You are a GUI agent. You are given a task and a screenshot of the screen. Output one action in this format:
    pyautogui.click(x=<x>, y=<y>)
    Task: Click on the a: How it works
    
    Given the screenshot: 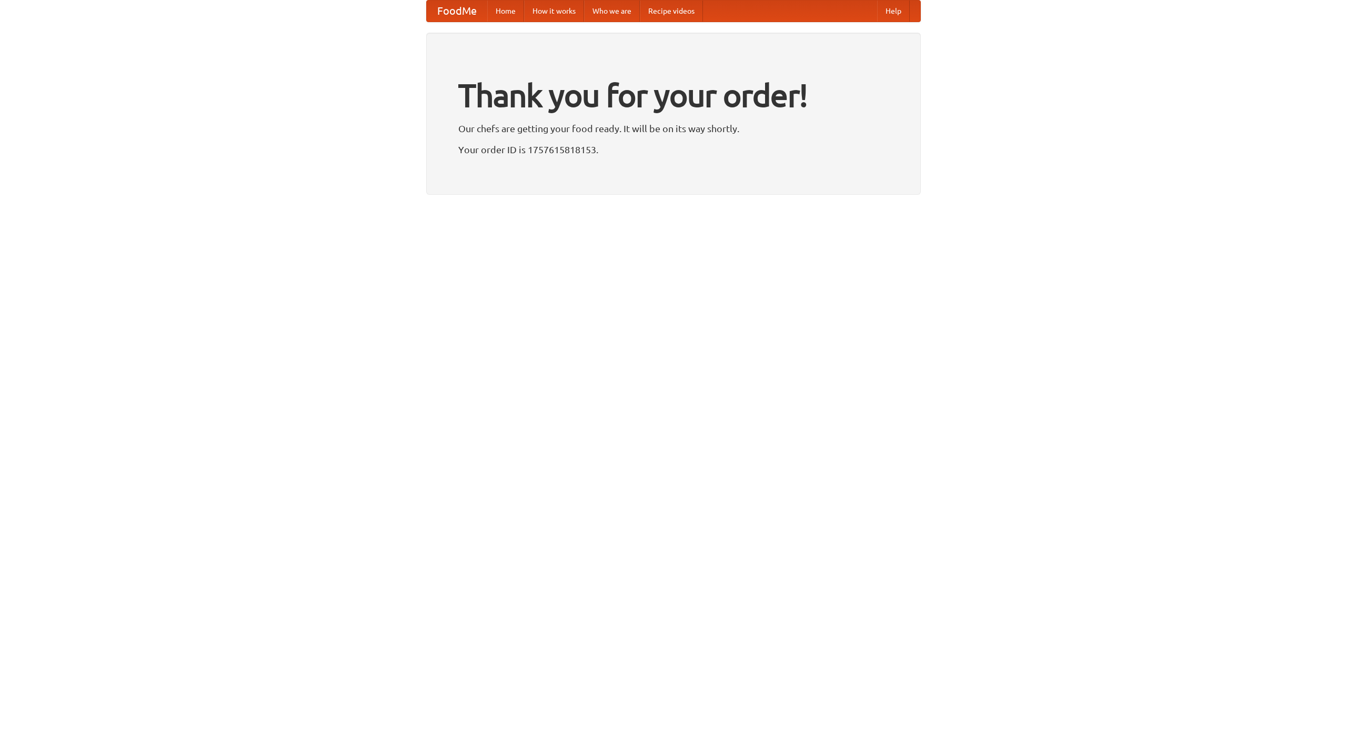 What is the action you would take?
    pyautogui.click(x=554, y=11)
    